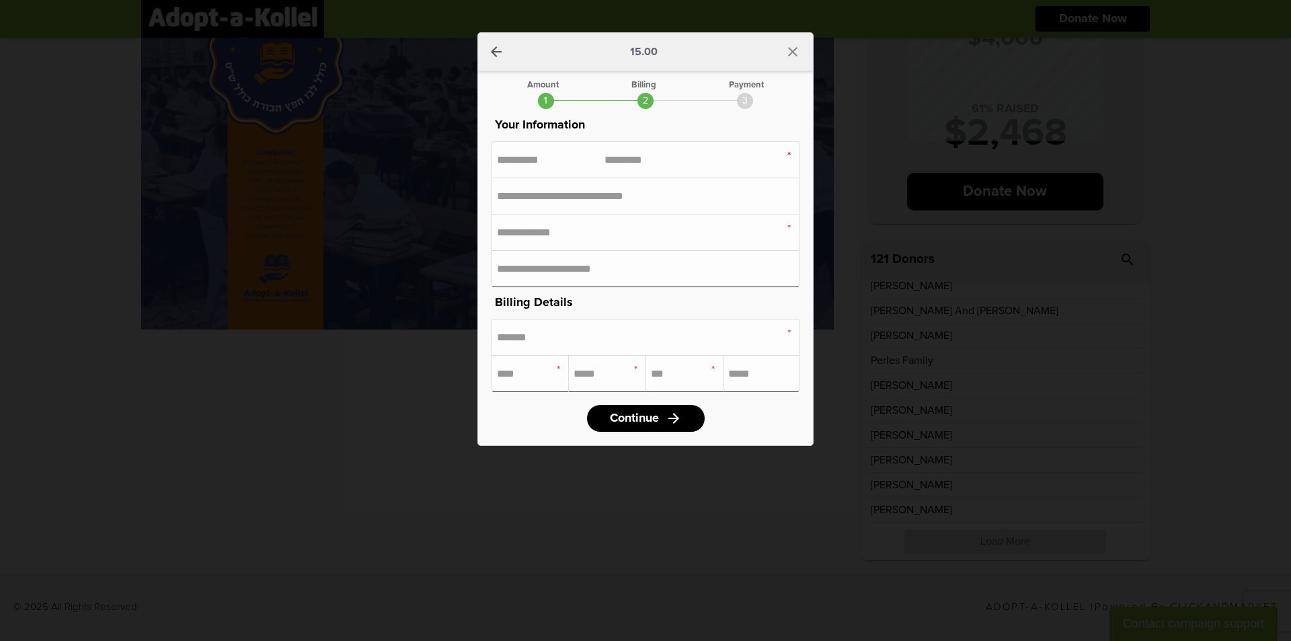 Image resolution: width=1291 pixels, height=641 pixels. What do you see at coordinates (634, 418) in the screenshot?
I see `span: Continue` at bounding box center [634, 418].